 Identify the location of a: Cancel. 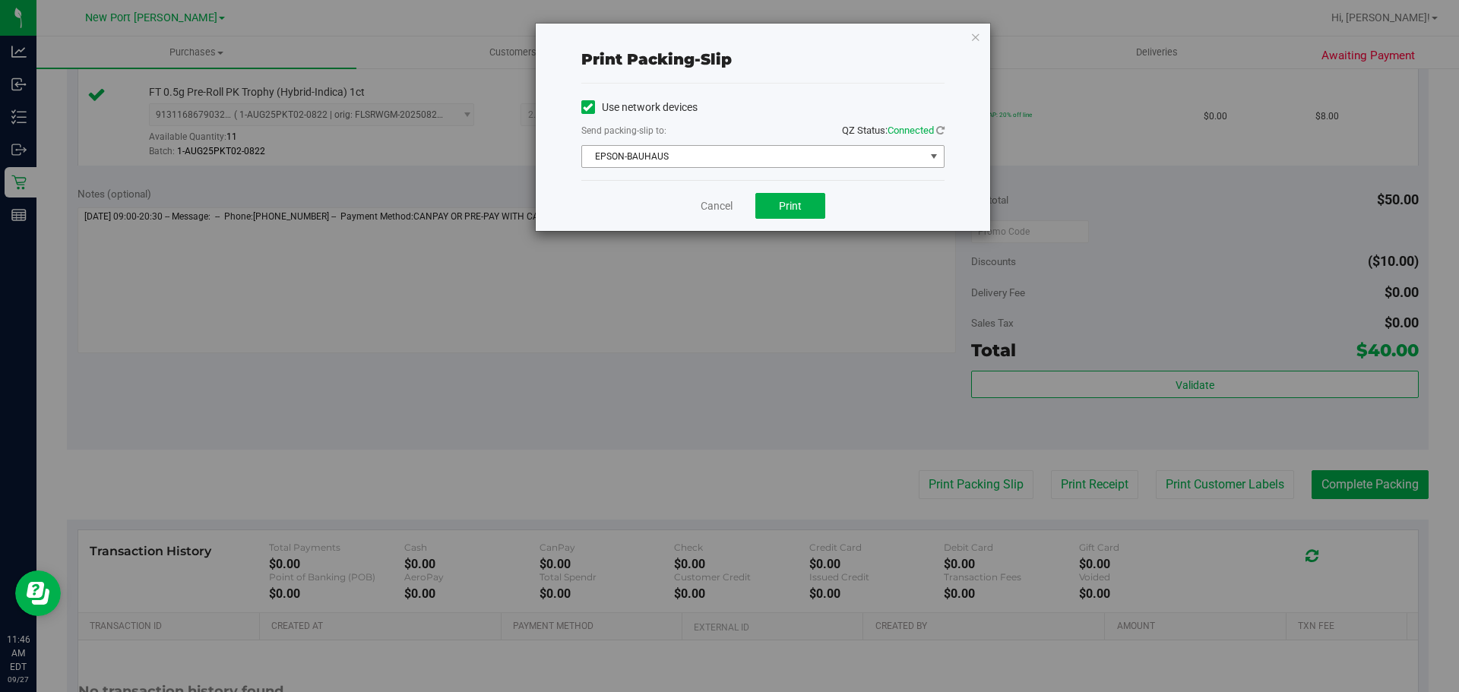
(717, 206).